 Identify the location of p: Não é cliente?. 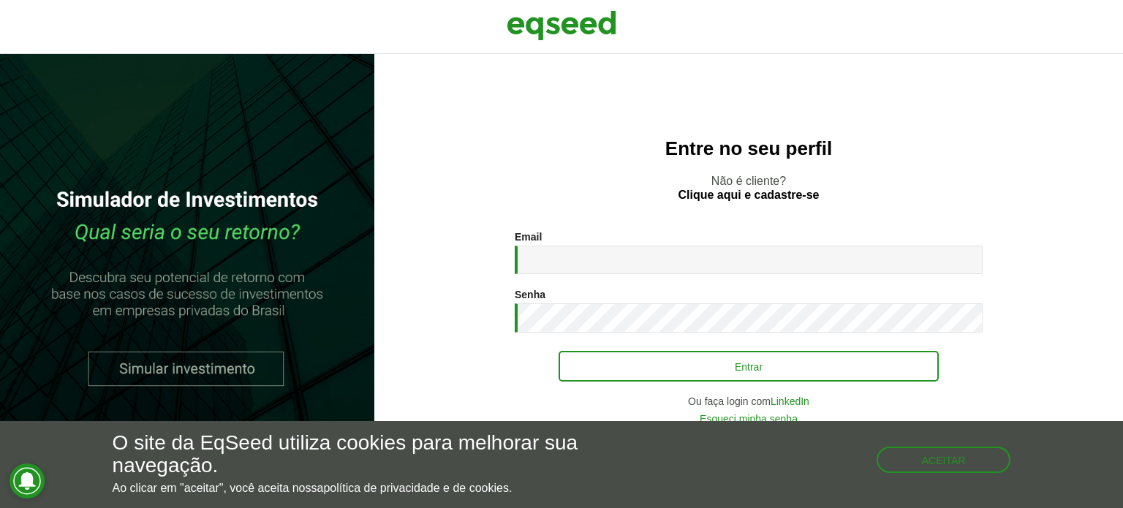
(749, 188).